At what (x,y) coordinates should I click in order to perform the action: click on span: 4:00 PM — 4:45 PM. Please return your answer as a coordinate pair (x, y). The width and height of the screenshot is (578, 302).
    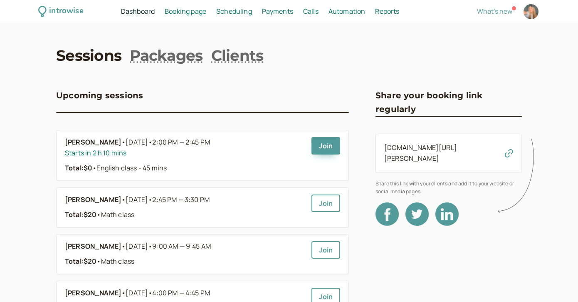
    Looking at the image, I should click on (181, 292).